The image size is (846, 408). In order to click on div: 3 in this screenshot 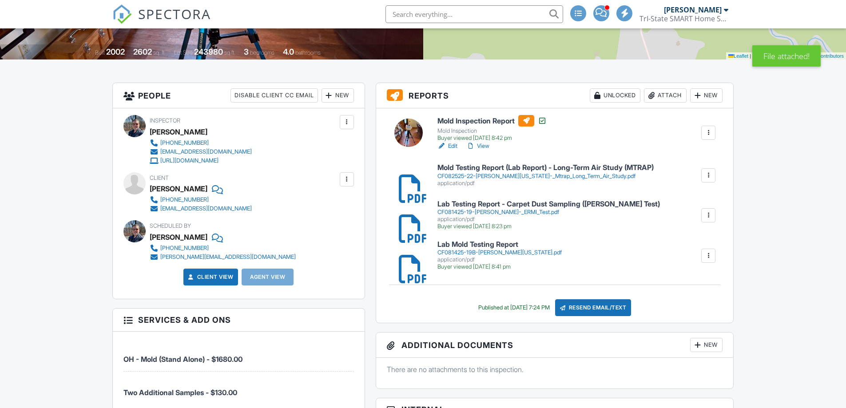, I will do `click(246, 52)`.